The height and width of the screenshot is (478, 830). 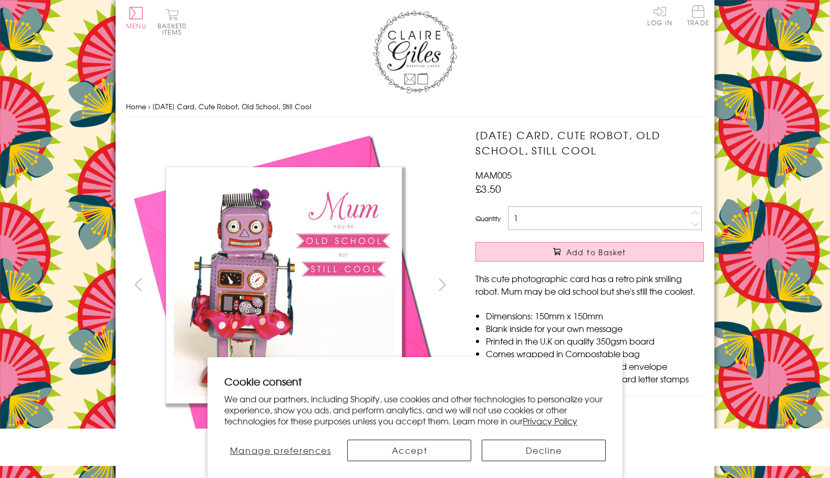 I want to click on nav: breadcrumbs, so click(x=415, y=107).